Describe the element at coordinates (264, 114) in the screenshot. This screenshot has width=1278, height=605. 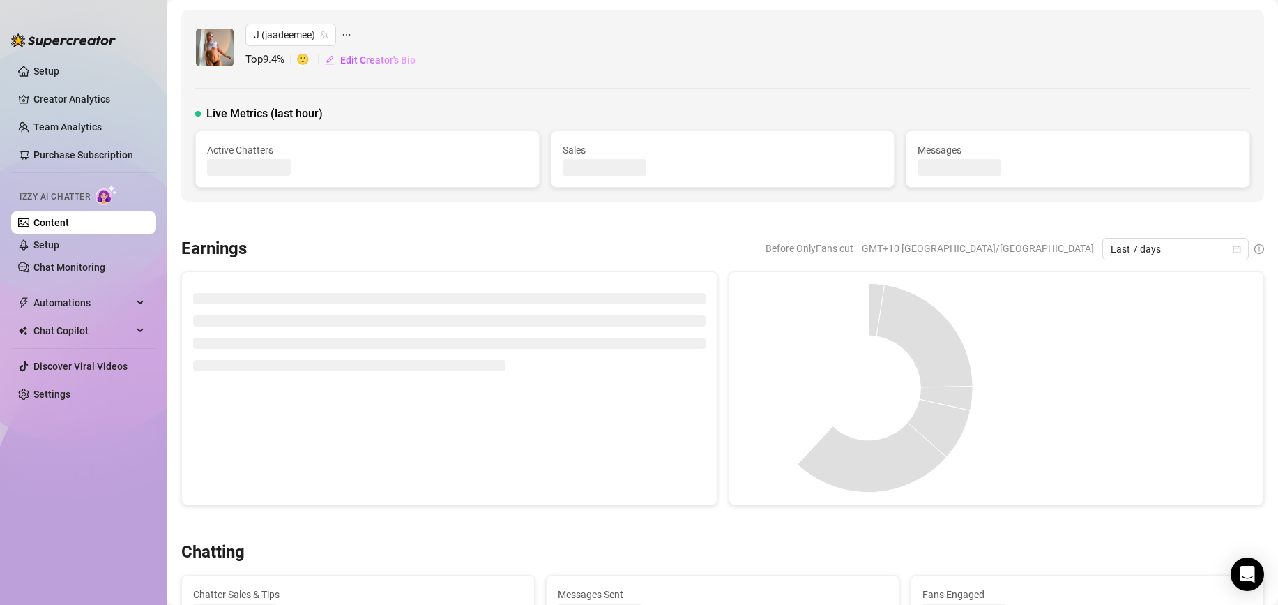
I see `span: Live Metrics (last hour)` at that location.